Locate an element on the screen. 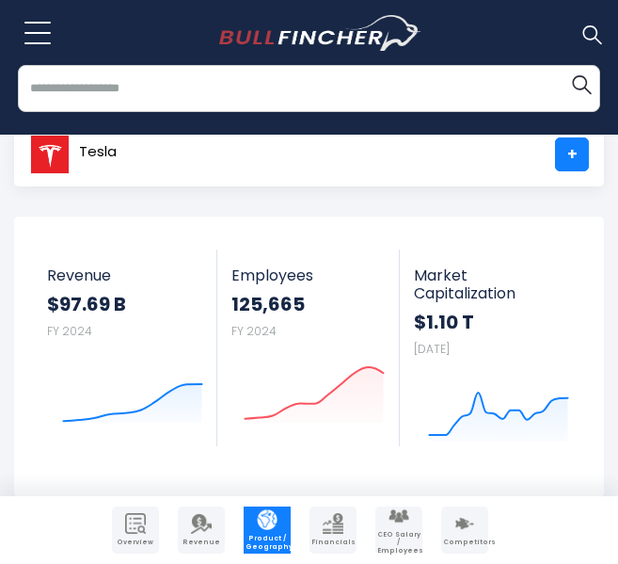  img: TSLA logo is located at coordinates (50, 154).